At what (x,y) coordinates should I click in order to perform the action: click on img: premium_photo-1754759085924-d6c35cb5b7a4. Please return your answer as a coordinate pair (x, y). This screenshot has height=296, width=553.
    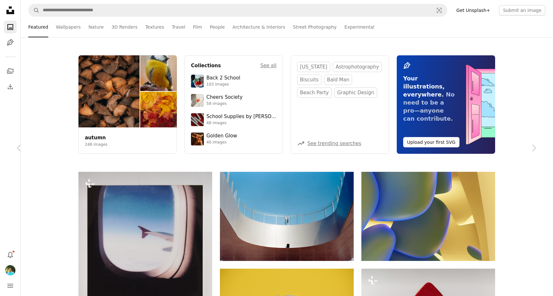
    Looking at the image, I should click on (198, 139).